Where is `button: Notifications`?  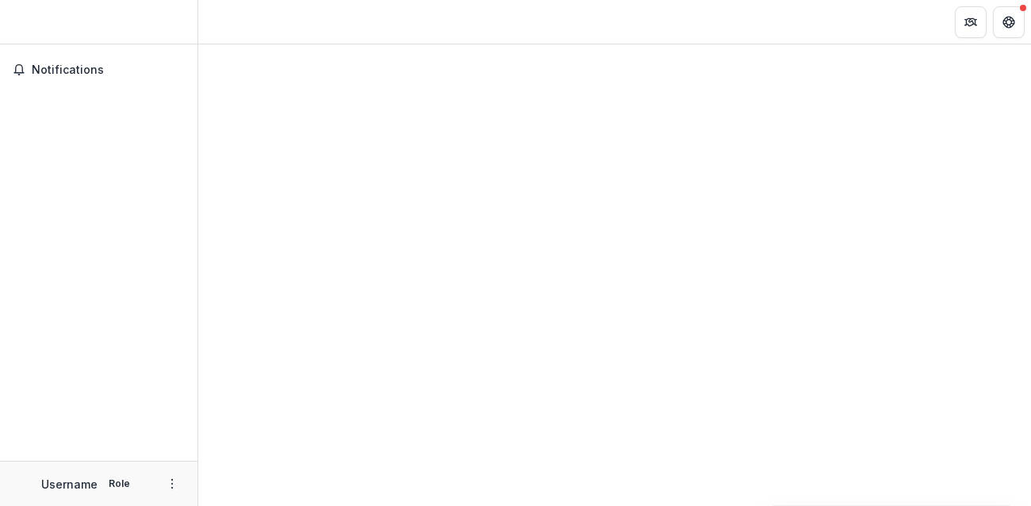 button: Notifications is located at coordinates (98, 70).